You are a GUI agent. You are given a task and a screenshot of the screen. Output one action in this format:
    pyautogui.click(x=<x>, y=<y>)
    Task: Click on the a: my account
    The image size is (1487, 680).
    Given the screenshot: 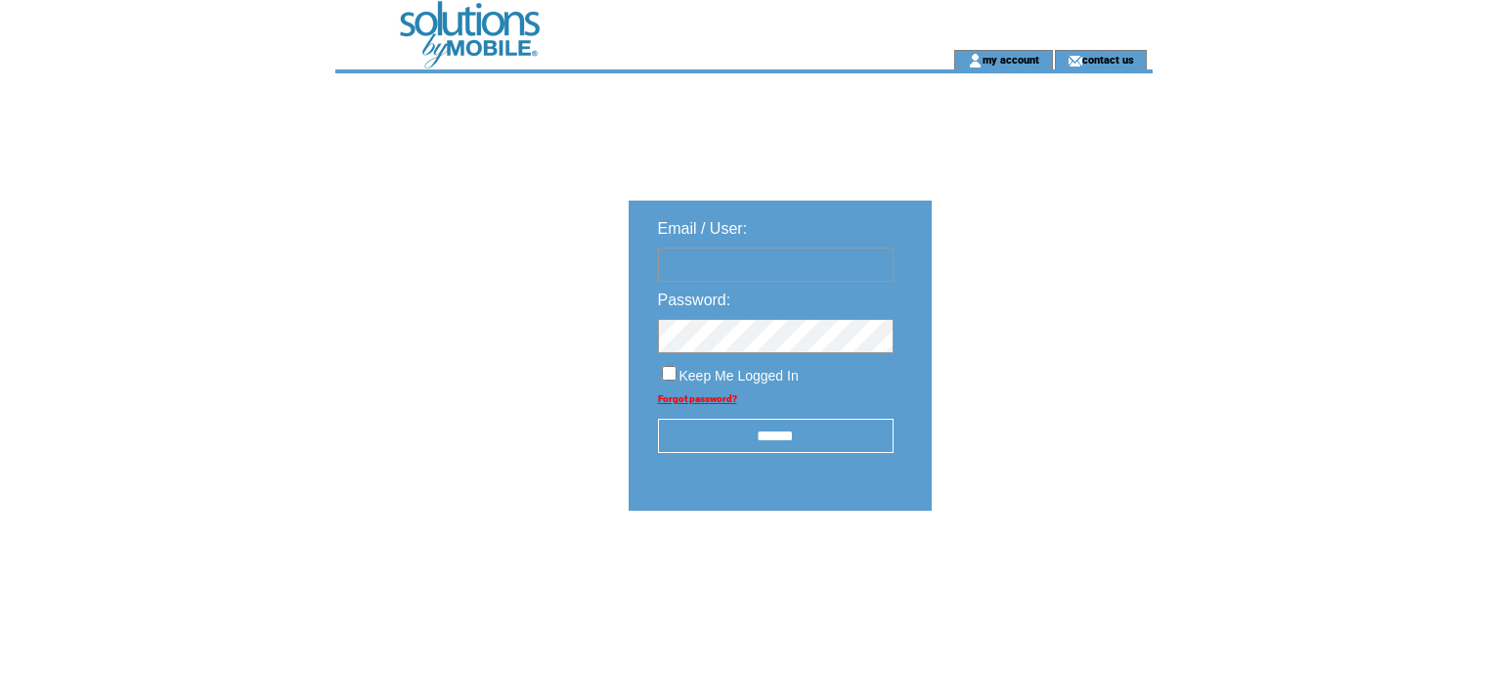 What is the action you would take?
    pyautogui.click(x=1011, y=59)
    